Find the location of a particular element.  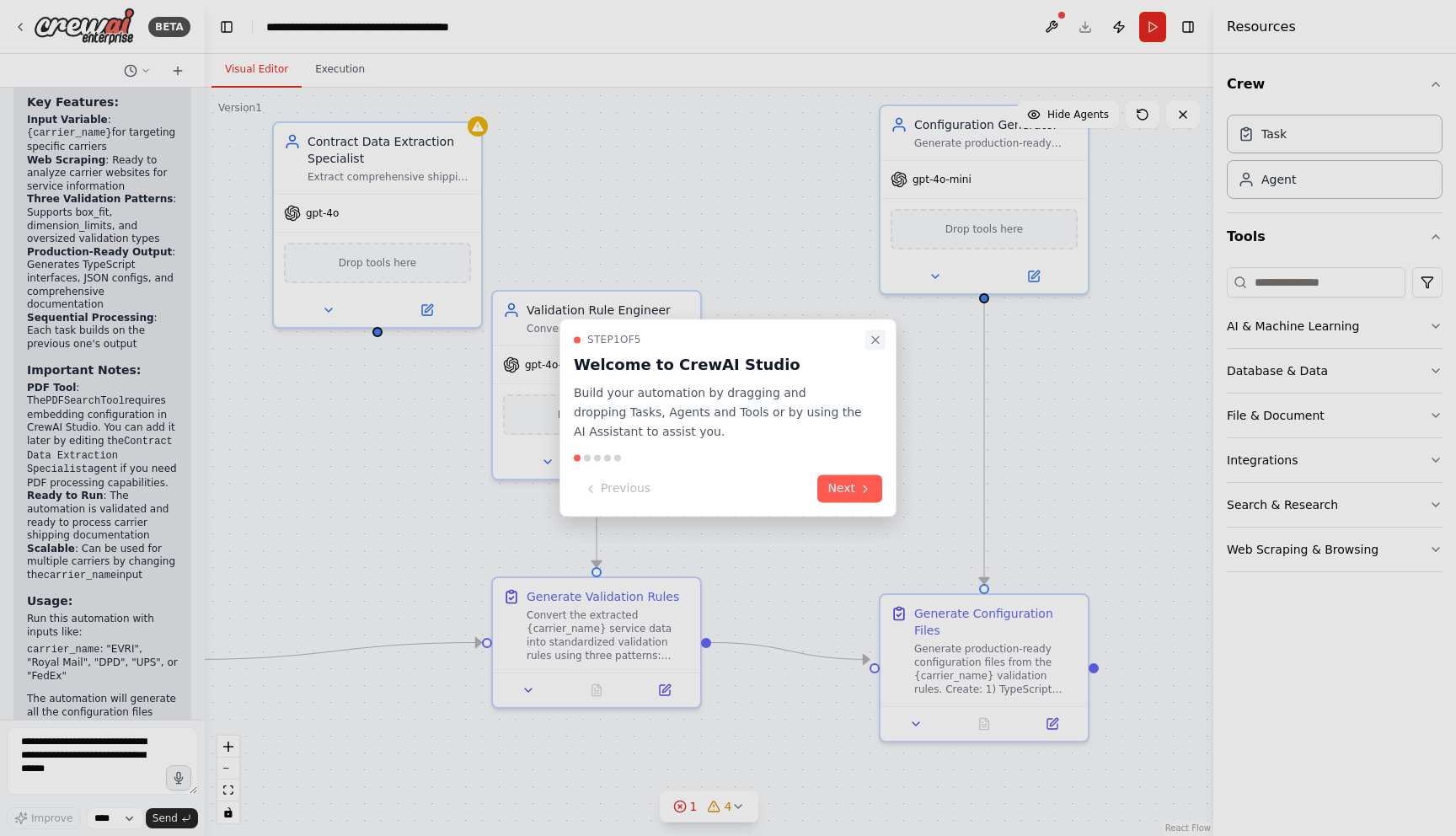

h3: Welcome to CrewAI Studio is located at coordinates (718, 365).